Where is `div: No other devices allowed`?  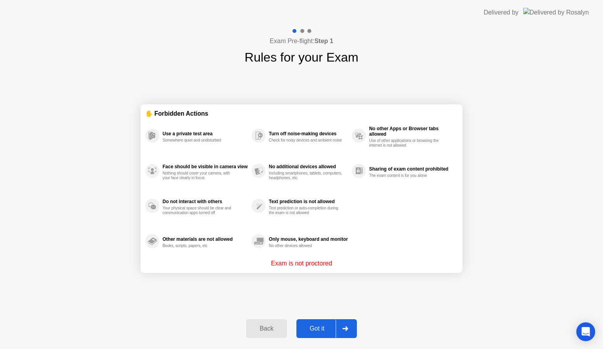 div: No other devices allowed is located at coordinates (306, 246).